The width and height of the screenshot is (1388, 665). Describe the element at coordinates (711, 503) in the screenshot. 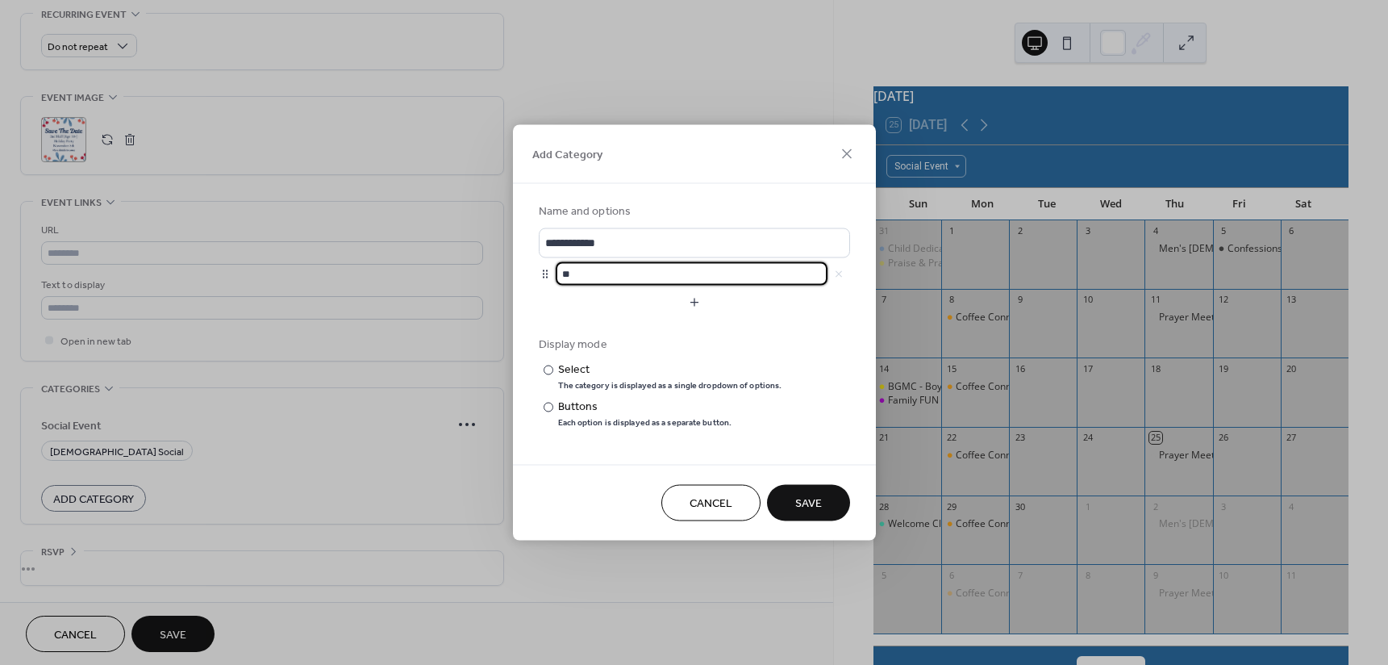

I see `span: Cancel` at that location.